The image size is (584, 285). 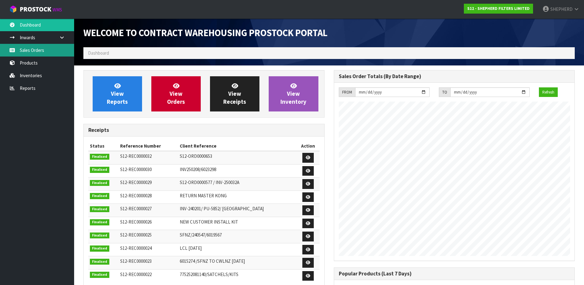 I want to click on small: WMS, so click(x=57, y=10).